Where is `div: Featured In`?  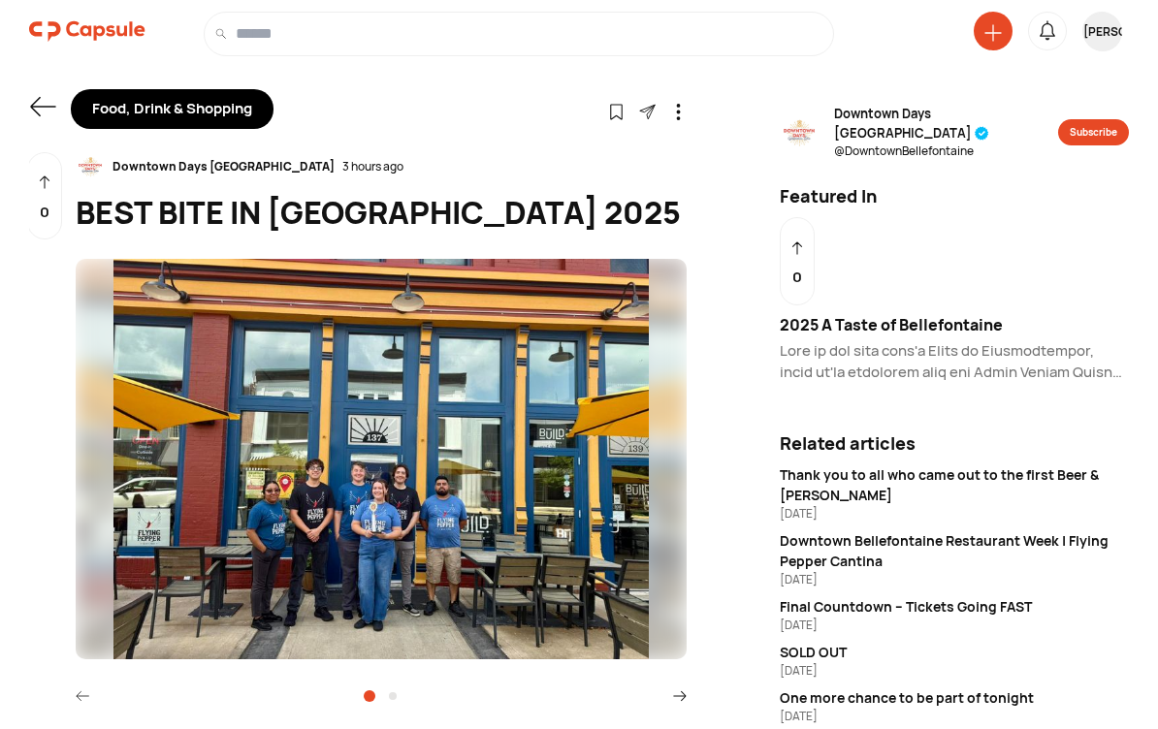 div: Featured In is located at coordinates (954, 196).